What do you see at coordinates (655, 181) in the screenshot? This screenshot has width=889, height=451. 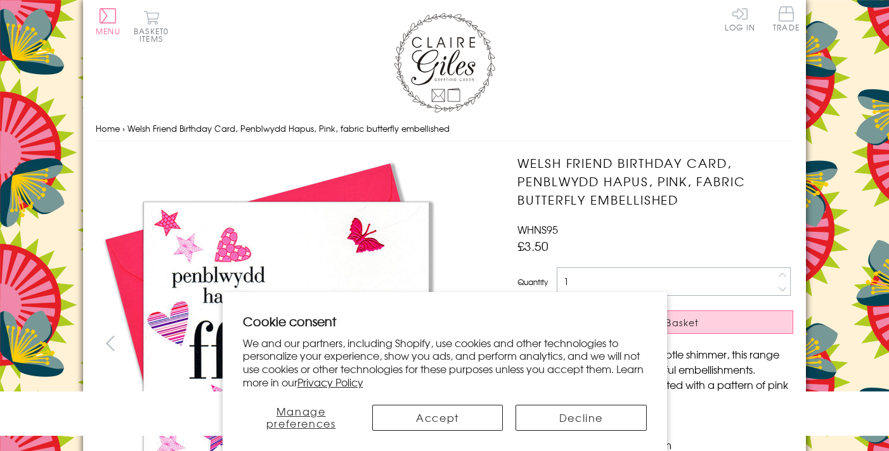 I see `h1: Welsh Friend Birthday Card, Penblwydd Hapus, Pink, fabric butterfly embellished` at bounding box center [655, 181].